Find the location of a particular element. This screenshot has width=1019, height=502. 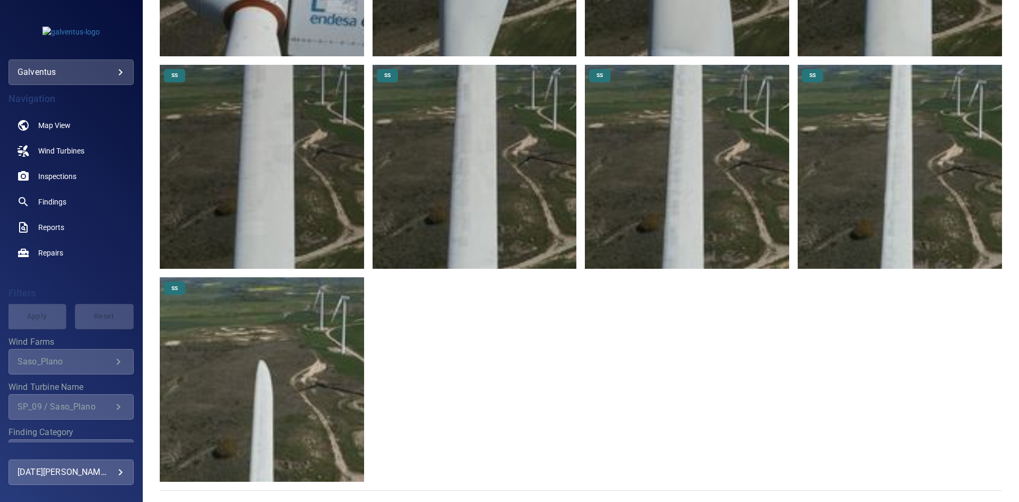

div: Wind Farms is located at coordinates (71, 362).